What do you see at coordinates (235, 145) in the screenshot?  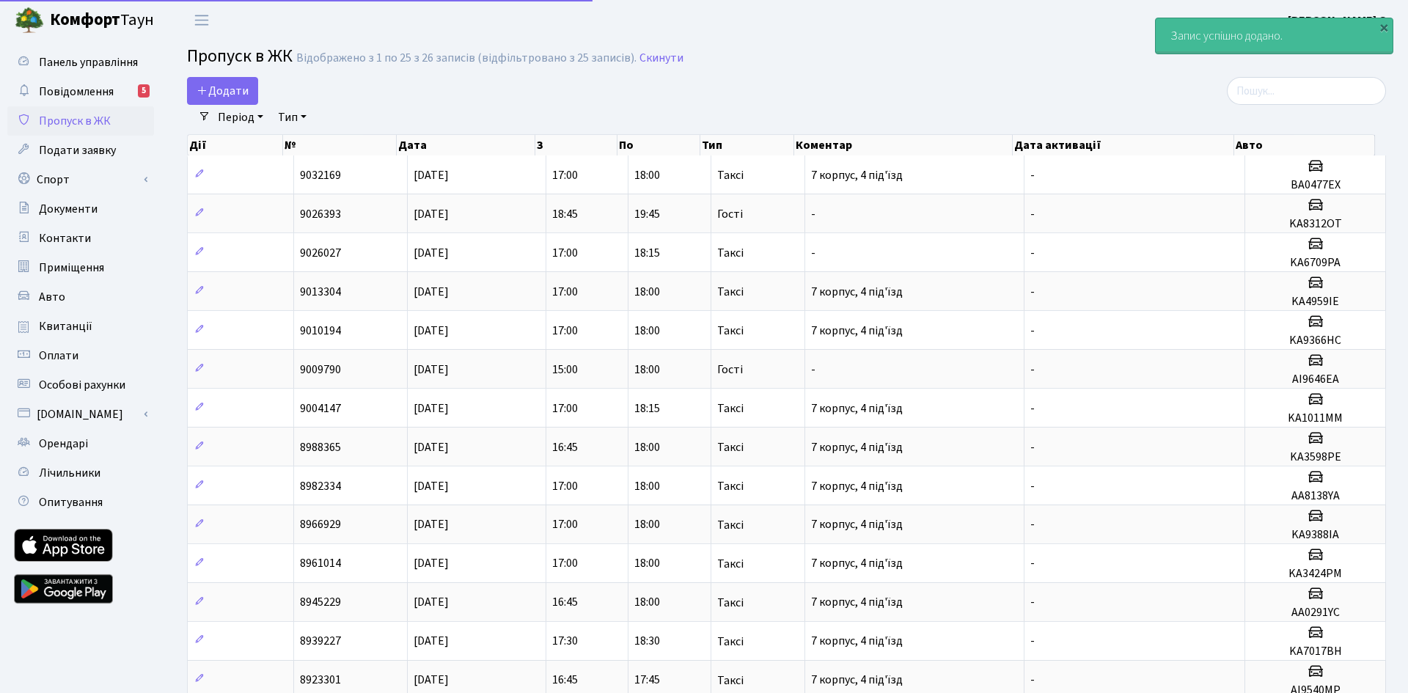 I see `th: Дії` at bounding box center [235, 145].